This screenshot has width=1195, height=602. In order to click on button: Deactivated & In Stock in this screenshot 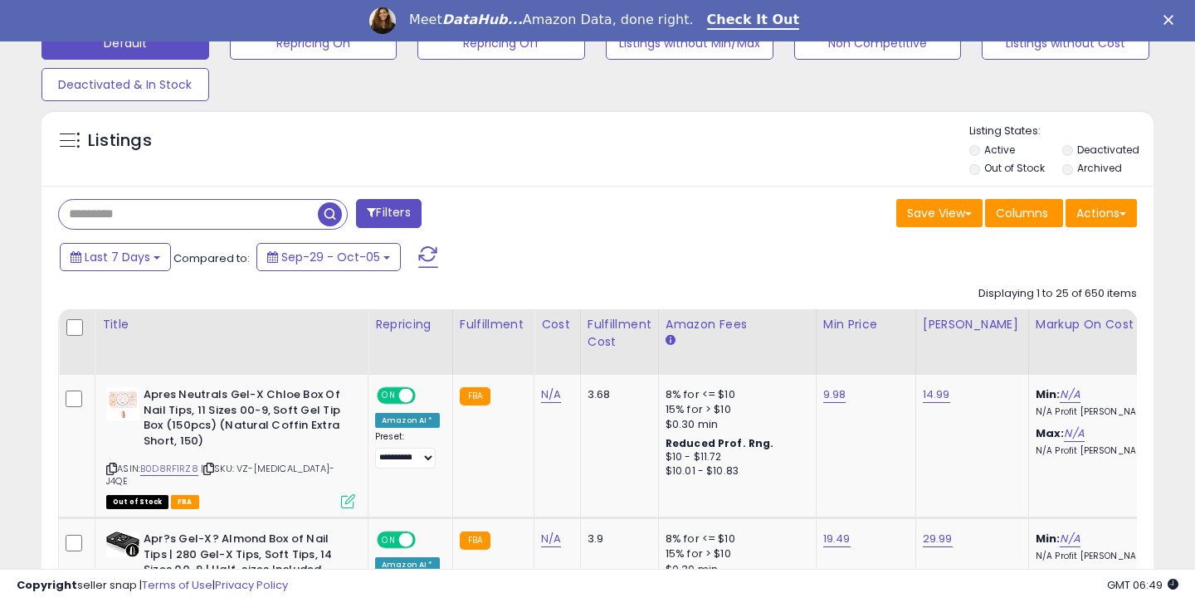, I will do `click(125, 85)`.